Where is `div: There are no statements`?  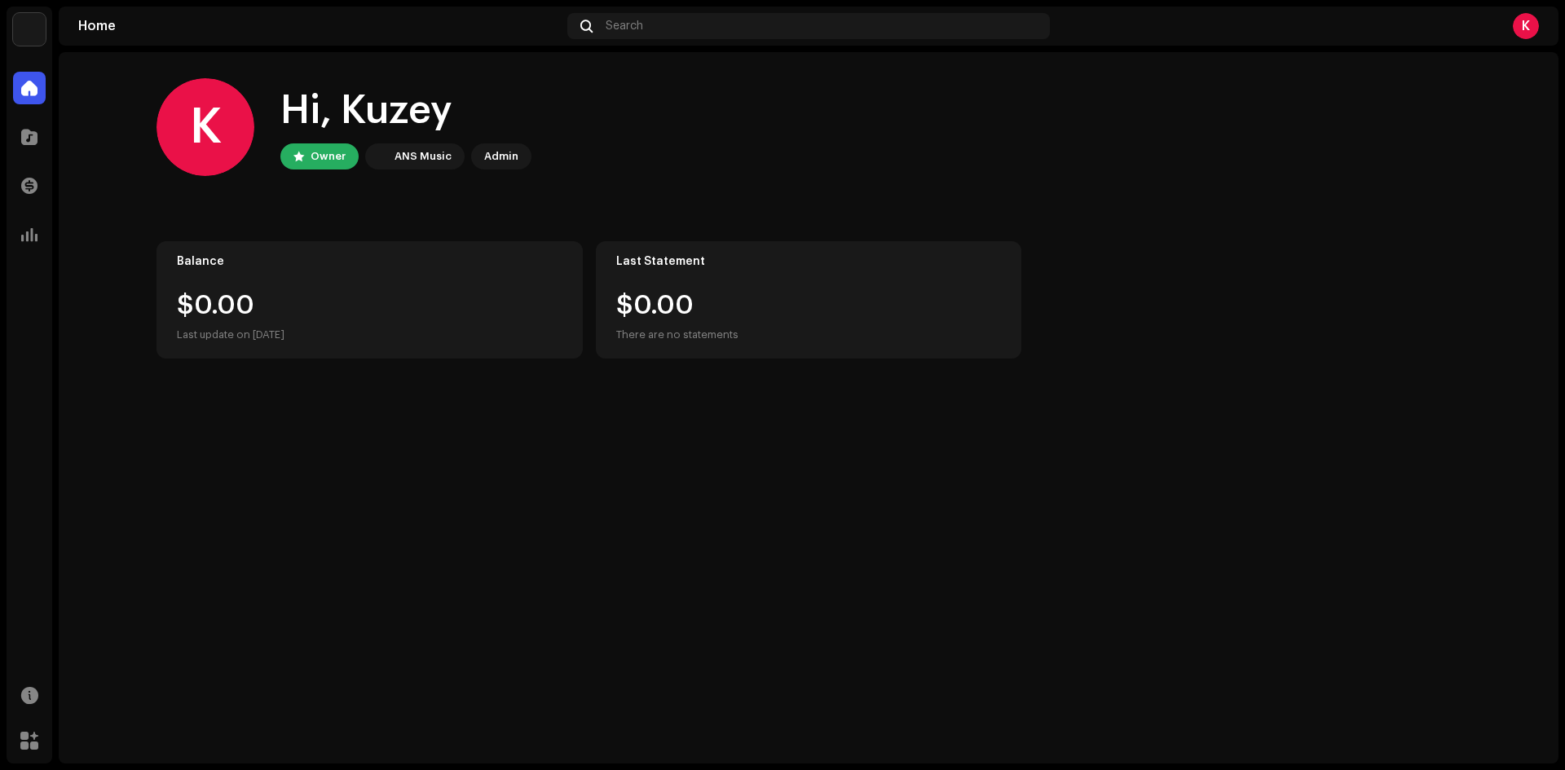
div: There are no statements is located at coordinates (677, 335).